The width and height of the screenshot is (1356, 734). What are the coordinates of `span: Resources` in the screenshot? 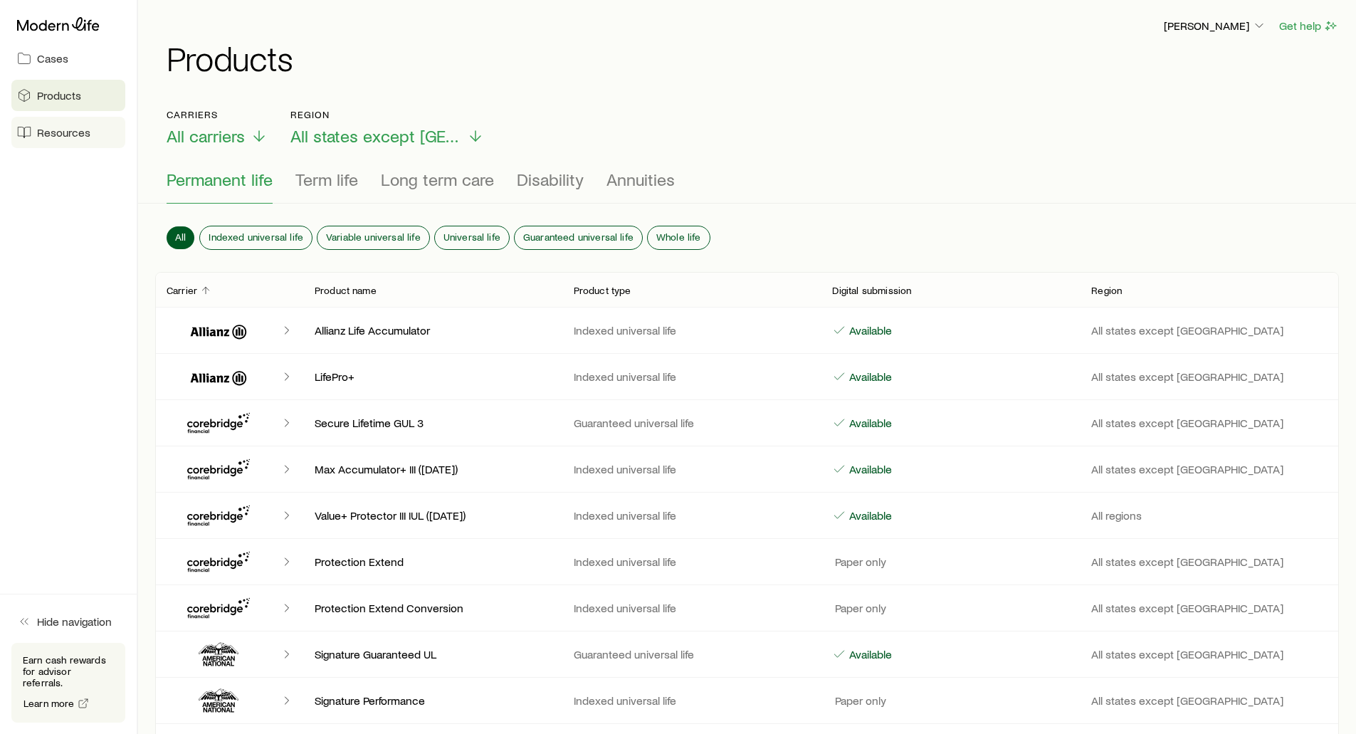 It's located at (63, 132).